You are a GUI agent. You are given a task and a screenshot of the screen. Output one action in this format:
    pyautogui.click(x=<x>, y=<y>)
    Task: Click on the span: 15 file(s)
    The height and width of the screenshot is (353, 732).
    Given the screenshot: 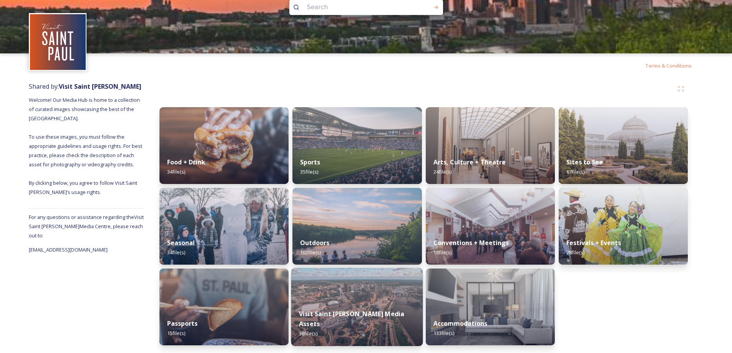 What is the action you would take?
    pyautogui.click(x=176, y=333)
    